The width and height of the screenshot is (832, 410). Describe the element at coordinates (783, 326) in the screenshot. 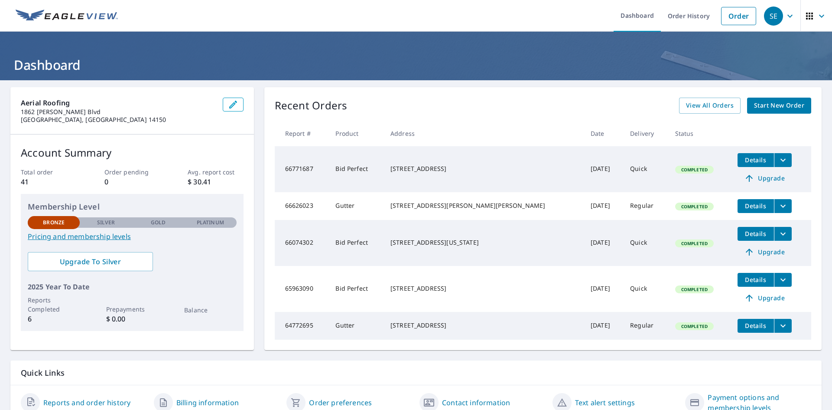

I see `button: filesDropdownBtn-64772695` at that location.